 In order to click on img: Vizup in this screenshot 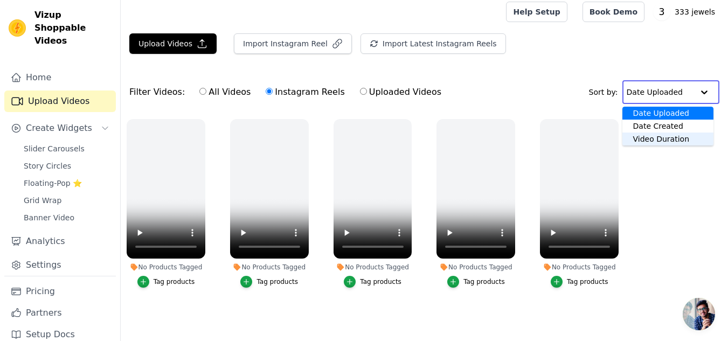, I will do `click(17, 28)`.